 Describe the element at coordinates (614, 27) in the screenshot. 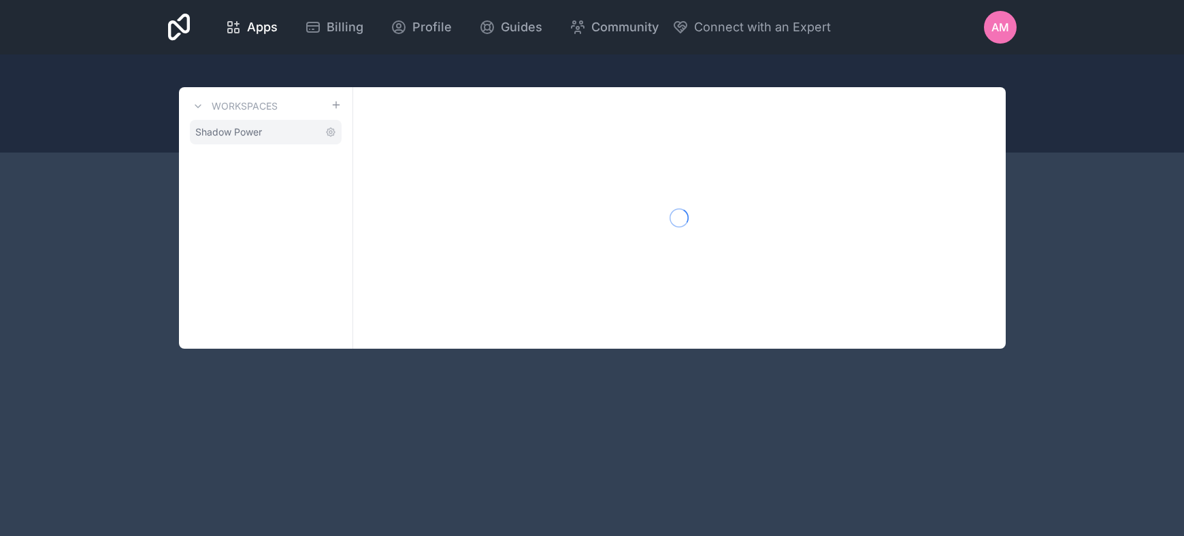

I see `a: Community` at that location.